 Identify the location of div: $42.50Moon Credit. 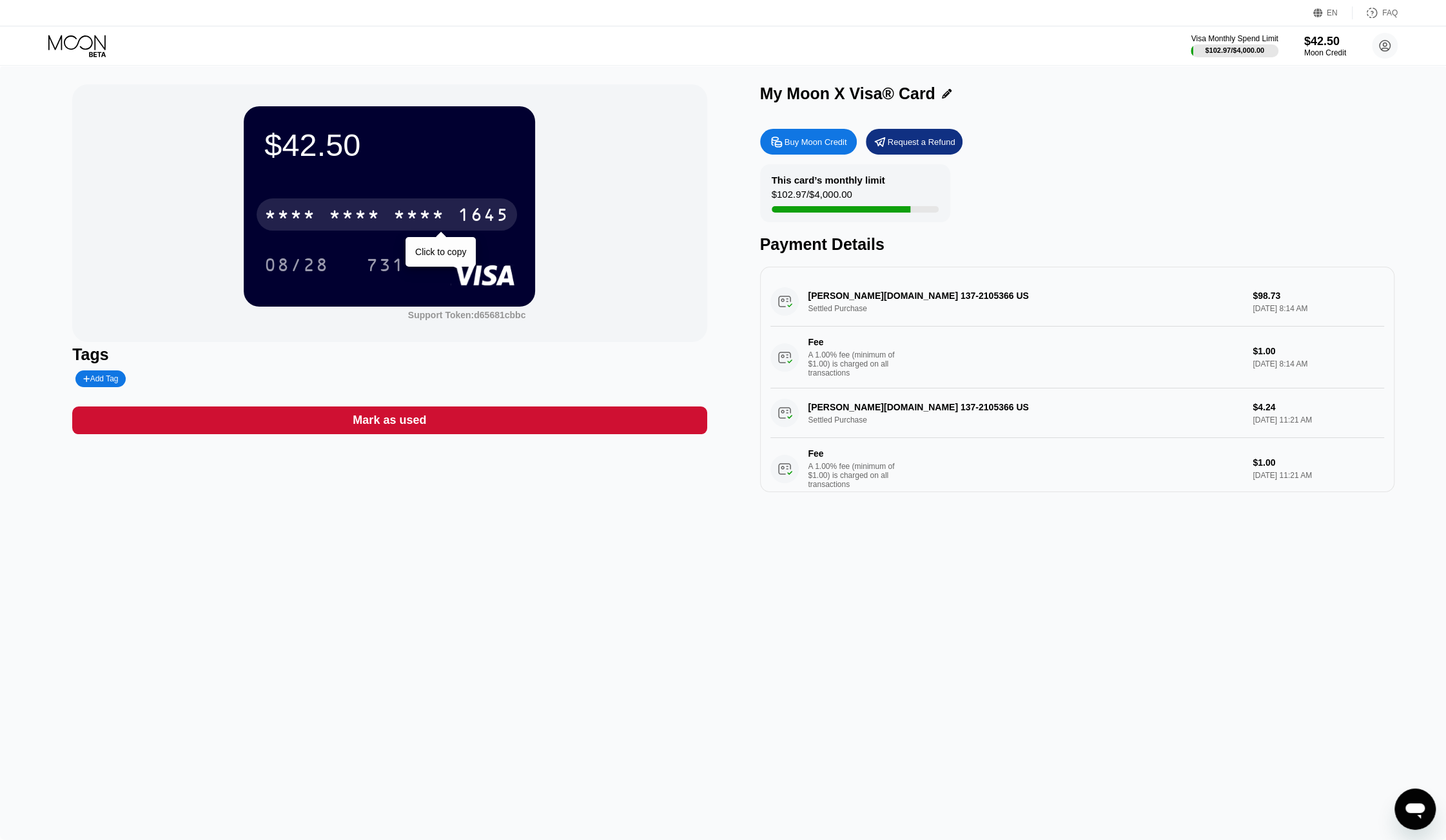
(1325, 46).